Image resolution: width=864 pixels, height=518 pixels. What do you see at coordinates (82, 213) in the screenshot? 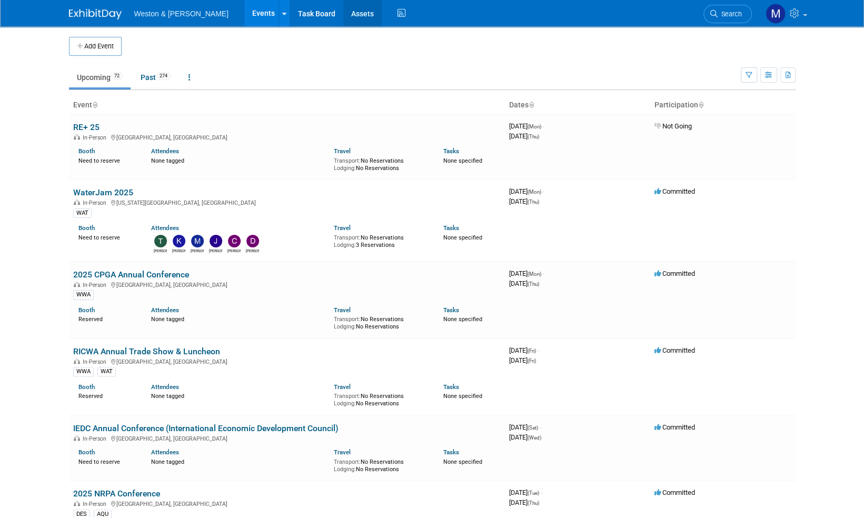
I see `div: WAT` at bounding box center [82, 213].